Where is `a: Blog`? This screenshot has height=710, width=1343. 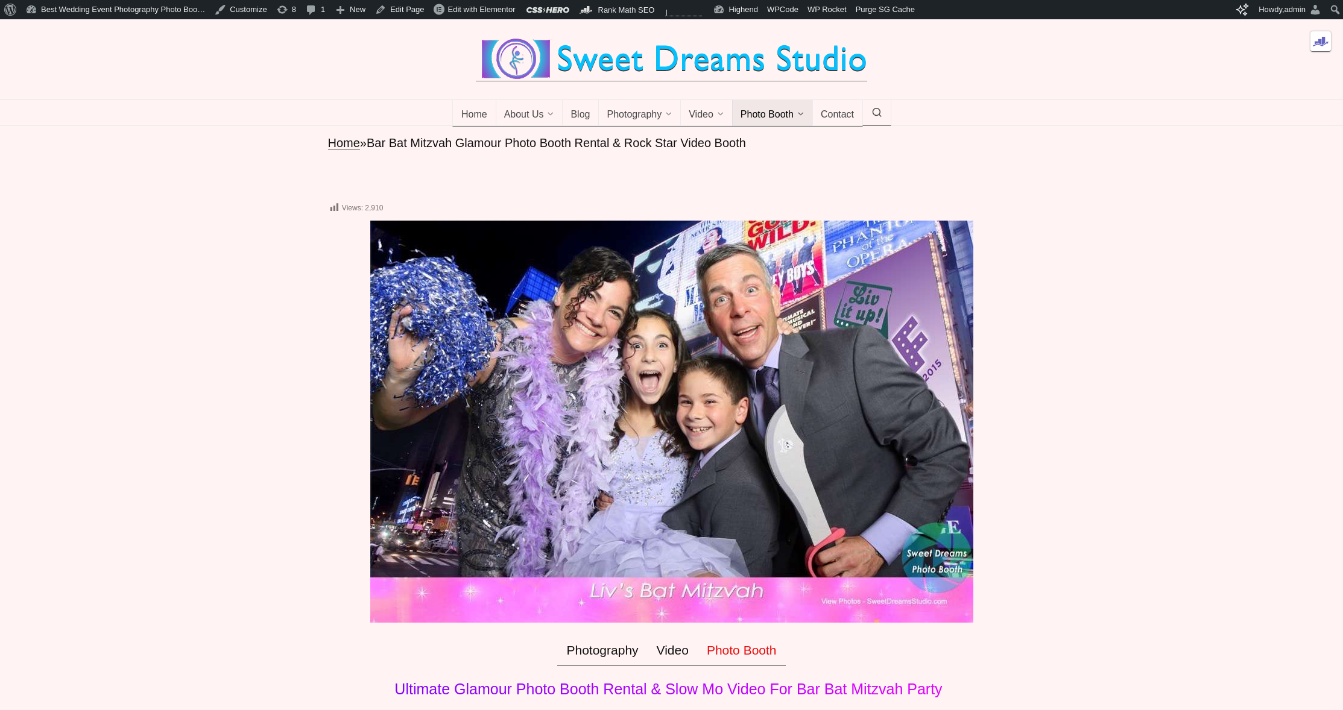
a: Blog is located at coordinates (580, 113).